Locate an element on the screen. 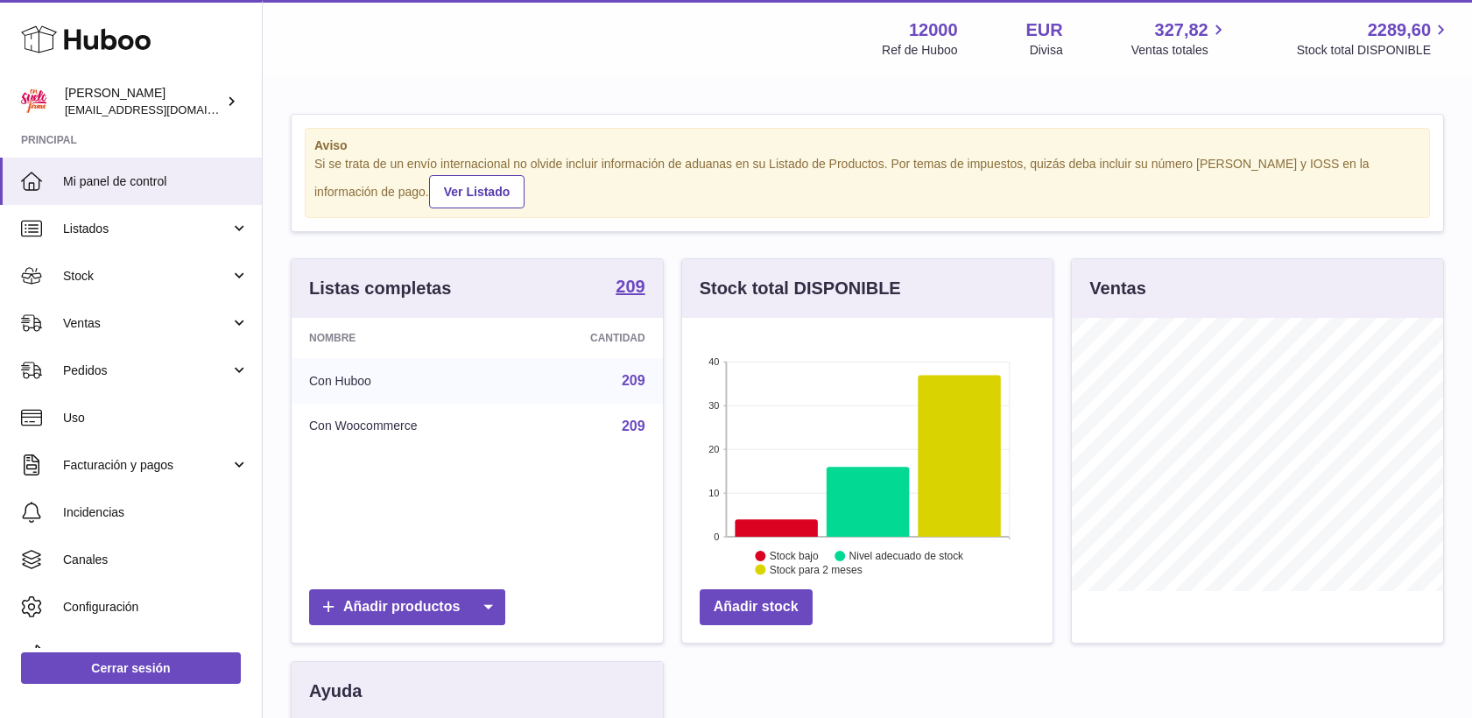 This screenshot has width=1472, height=718. span: Pedidos is located at coordinates (146, 370).